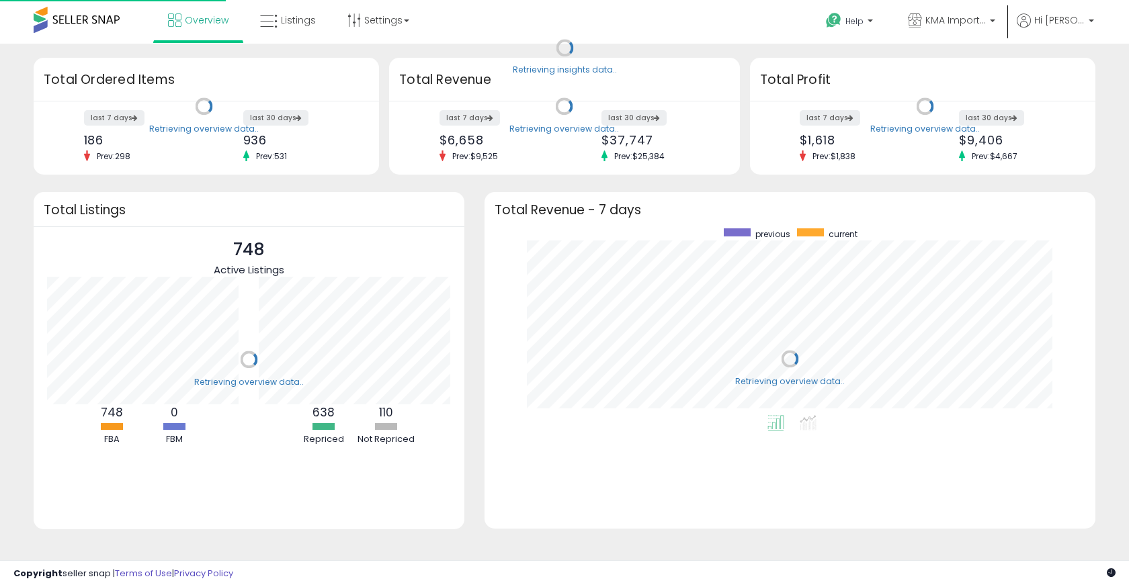 The height and width of the screenshot is (587, 1129). I want to click on a: Privacy Policy, so click(204, 573).